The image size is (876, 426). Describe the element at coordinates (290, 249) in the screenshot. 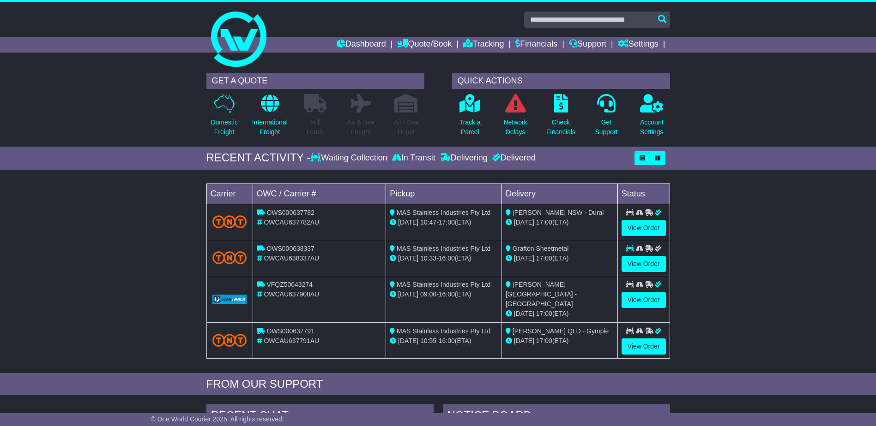

I see `span: OWS000638337` at that location.